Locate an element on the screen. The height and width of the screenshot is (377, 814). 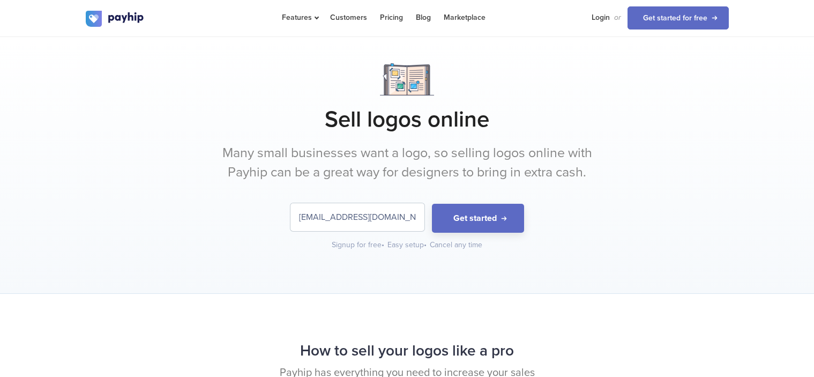
div: Cancel any time is located at coordinates (456, 245).